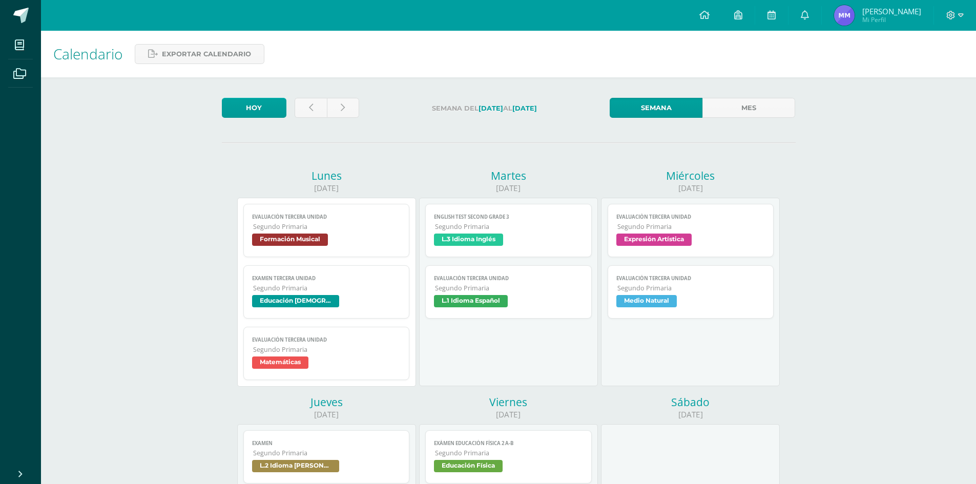 The width and height of the screenshot is (976, 484). Describe the element at coordinates (508, 292) in the screenshot. I see `a: Evaluación tercera unidadSegundo PrimariaL.1 Idioma Español` at that location.